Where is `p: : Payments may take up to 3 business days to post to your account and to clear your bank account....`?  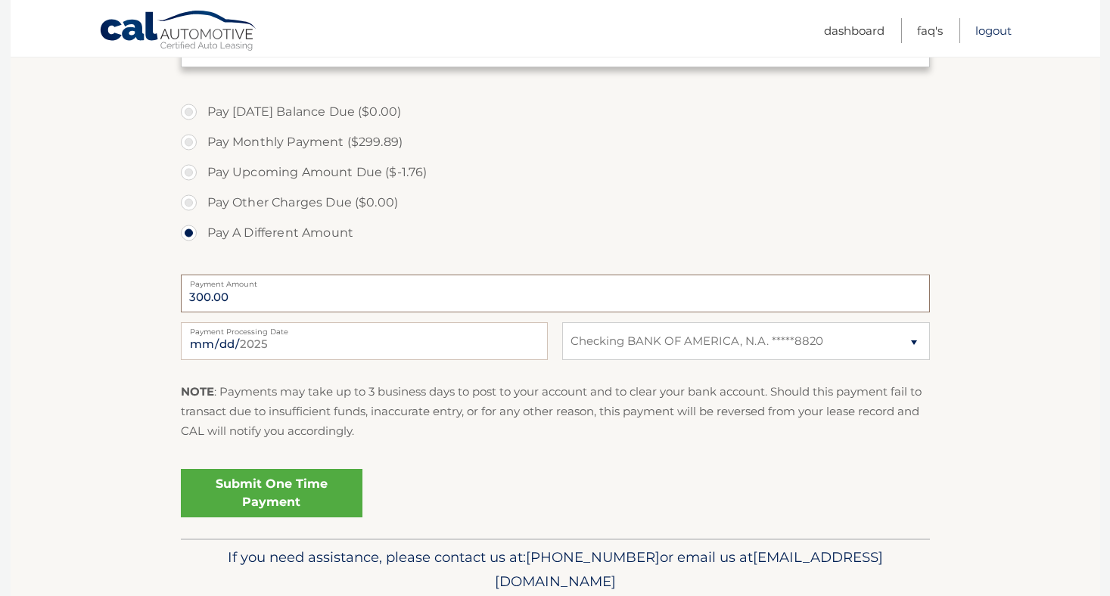 p: : Payments may take up to 3 business days to post to your account and to clear your bank account.... is located at coordinates (555, 412).